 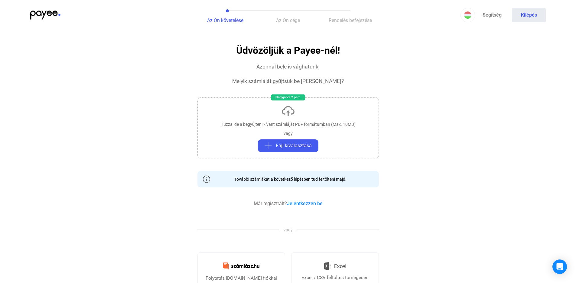 I want to click on img: payee-logo, so click(x=45, y=15).